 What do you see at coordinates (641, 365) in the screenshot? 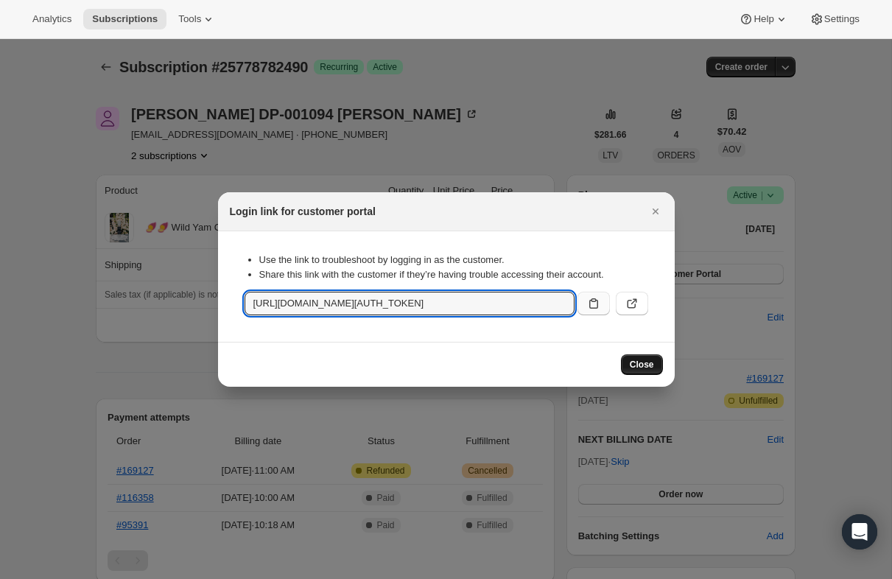
I see `span: Close` at bounding box center [641, 365].